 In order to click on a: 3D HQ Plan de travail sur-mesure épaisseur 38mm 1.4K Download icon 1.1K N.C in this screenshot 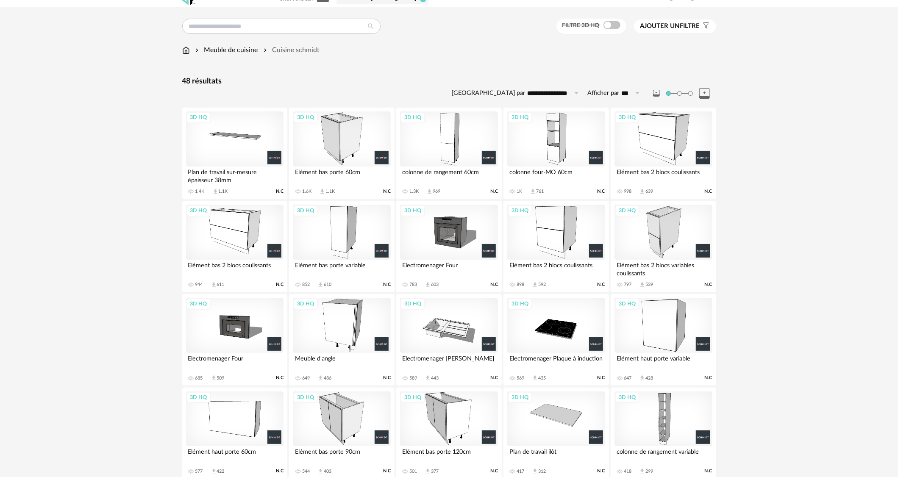, I will do `click(235, 153)`.